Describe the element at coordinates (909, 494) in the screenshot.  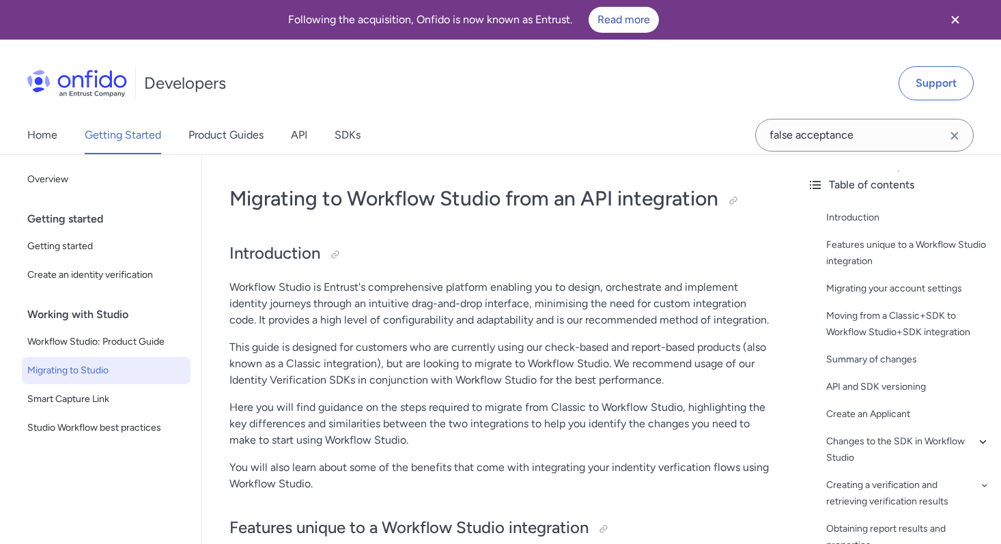
I see `a: Creating a verification and retrieving verification results` at that location.